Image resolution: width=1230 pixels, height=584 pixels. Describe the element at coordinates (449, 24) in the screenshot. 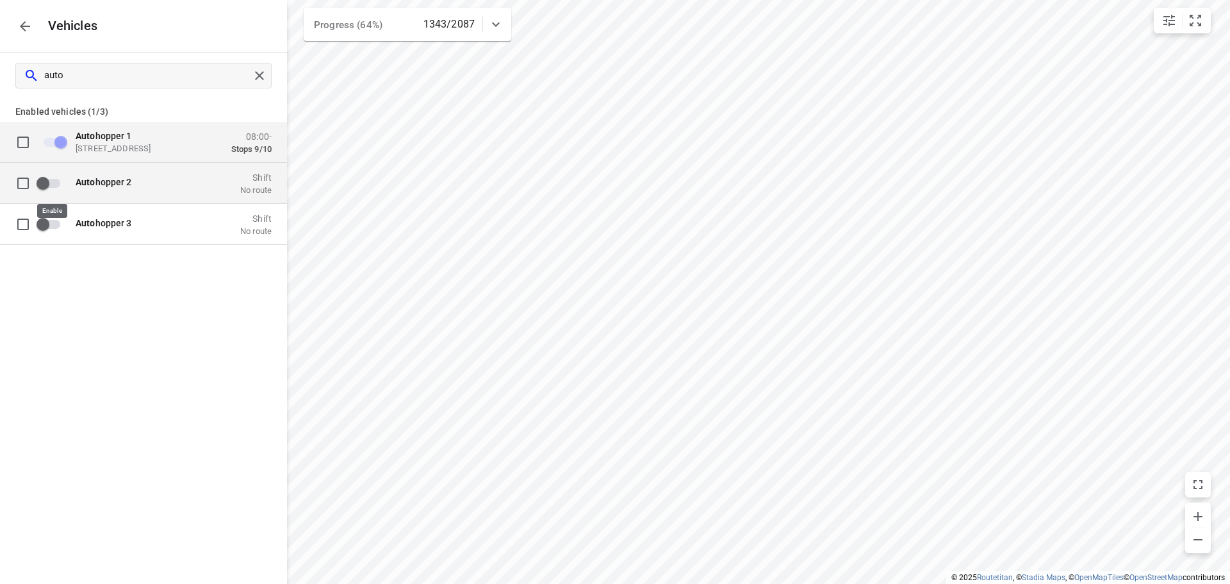

I see `p: 1343/2087` at that location.